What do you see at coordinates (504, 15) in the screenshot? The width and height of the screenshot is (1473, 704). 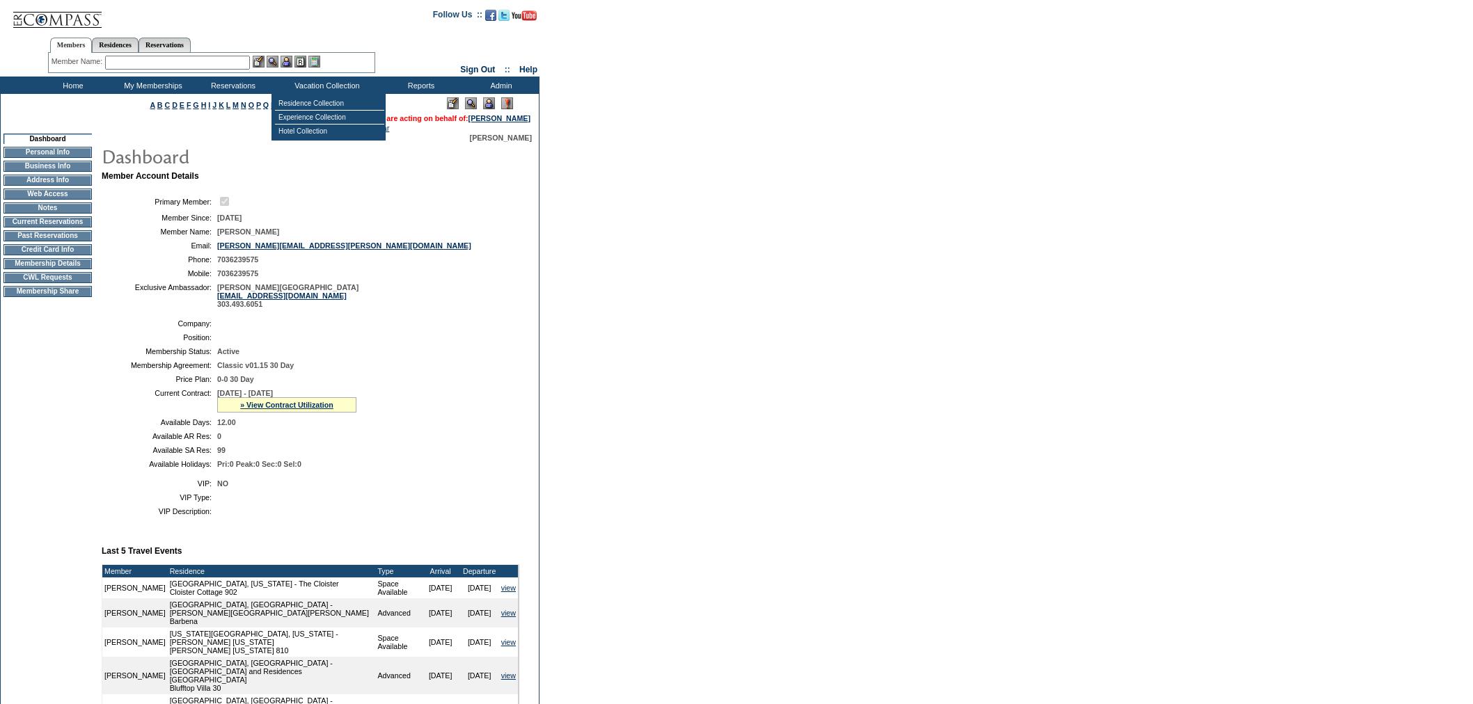 I see `img: Follow us on Twitter` at bounding box center [504, 15].